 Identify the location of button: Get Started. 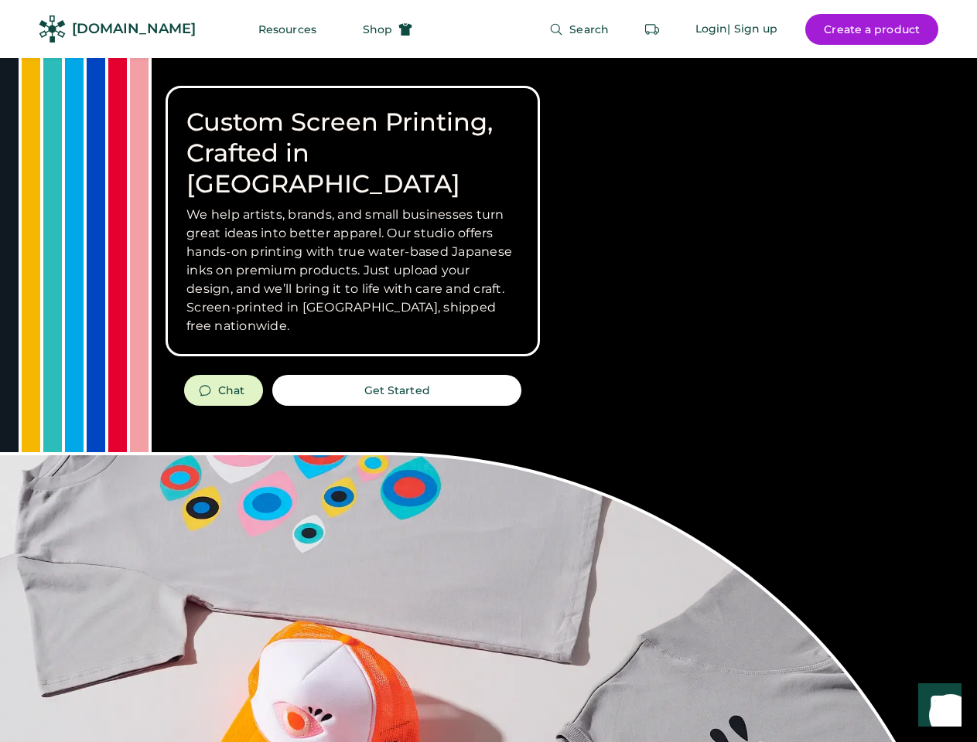
(397, 390).